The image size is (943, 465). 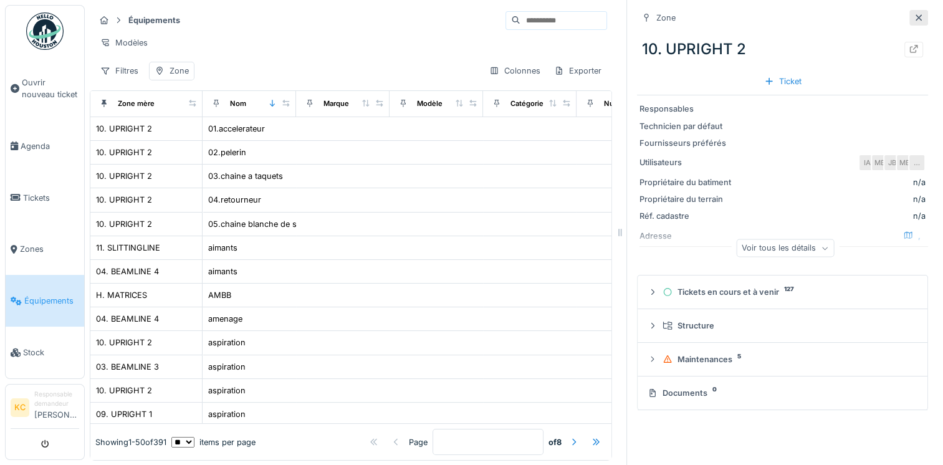 I want to click on a: Tickets, so click(x=45, y=198).